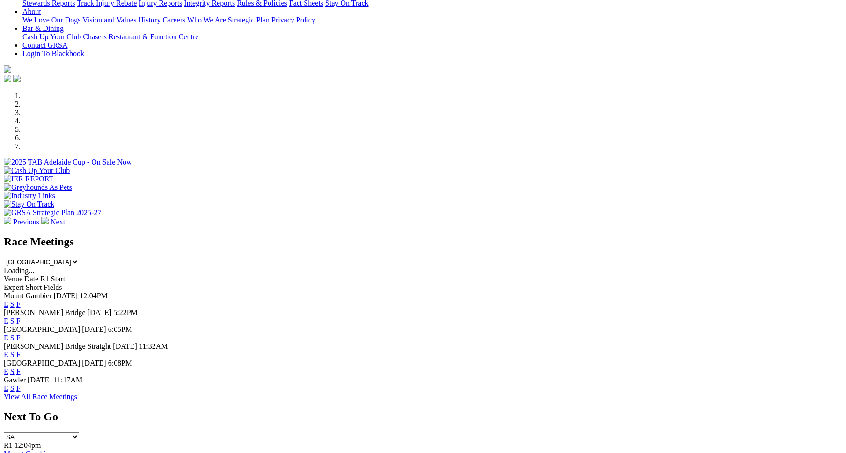 This screenshot has width=846, height=453. What do you see at coordinates (52, 279) in the screenshot?
I see `span: R1 Start` at bounding box center [52, 279].